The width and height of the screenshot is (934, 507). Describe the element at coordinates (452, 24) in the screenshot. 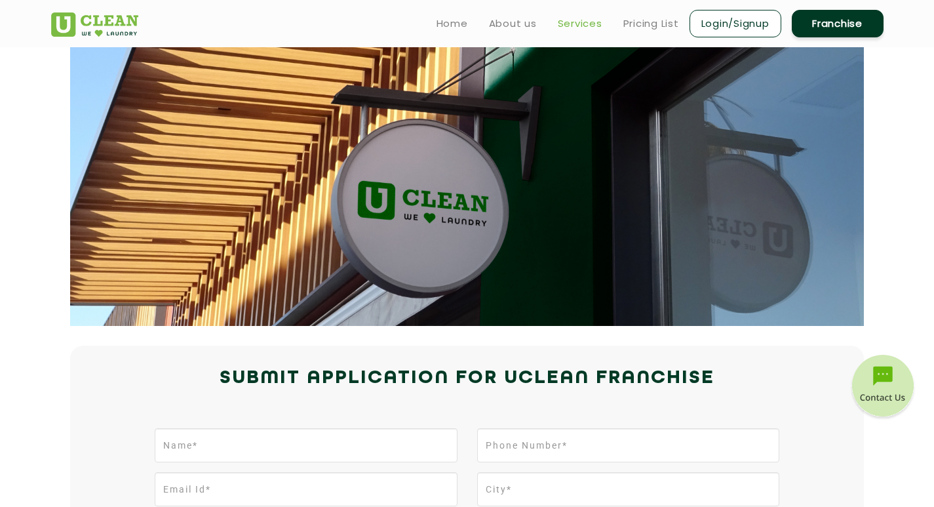

I see `a: Home` at that location.